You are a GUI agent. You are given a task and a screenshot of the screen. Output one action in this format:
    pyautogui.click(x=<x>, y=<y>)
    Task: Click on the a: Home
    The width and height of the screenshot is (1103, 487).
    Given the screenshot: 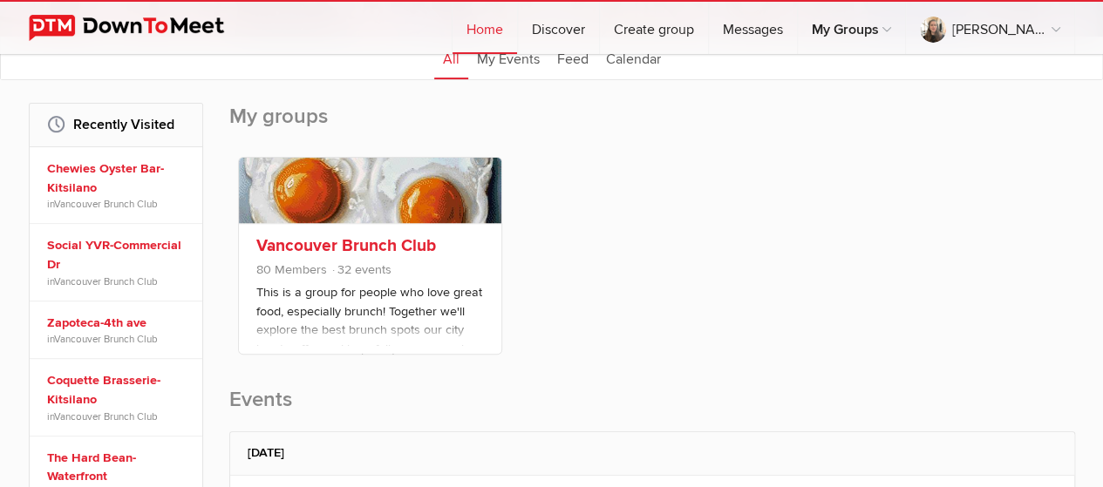 What is the action you would take?
    pyautogui.click(x=485, y=28)
    